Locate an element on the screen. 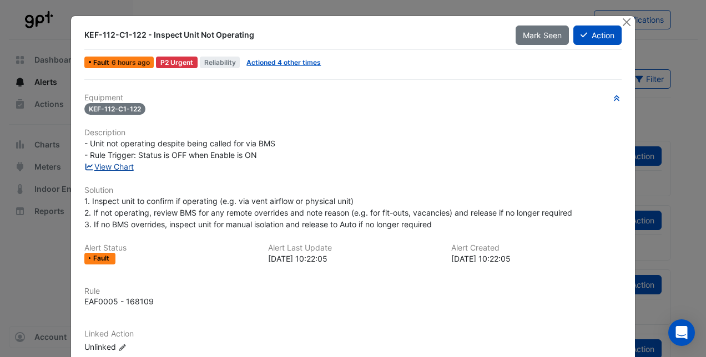  span: Mon 01-Sep-2025 10:22 AEST is located at coordinates (130, 62).